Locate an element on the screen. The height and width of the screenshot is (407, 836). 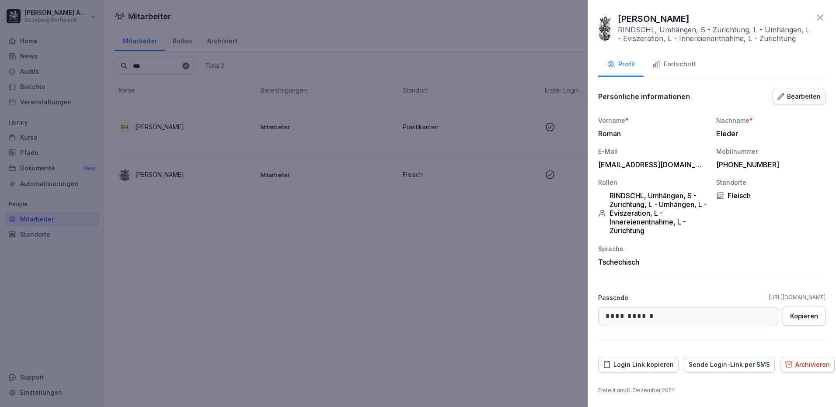
div: Standorte is located at coordinates (771, 182).